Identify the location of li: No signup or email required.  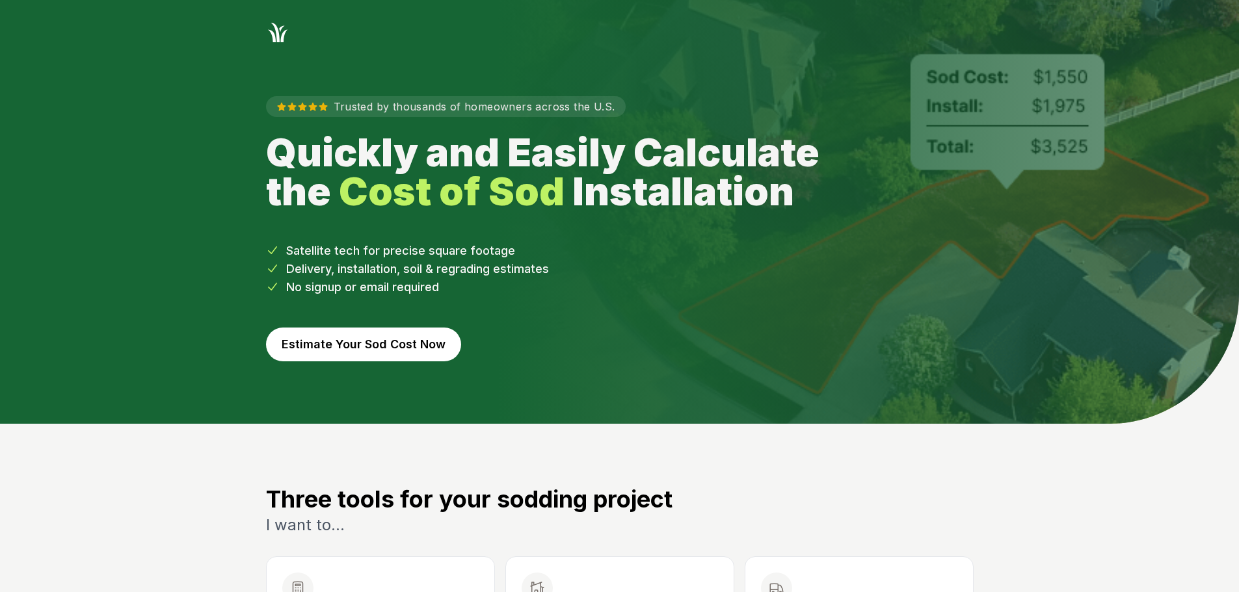
(620, 287).